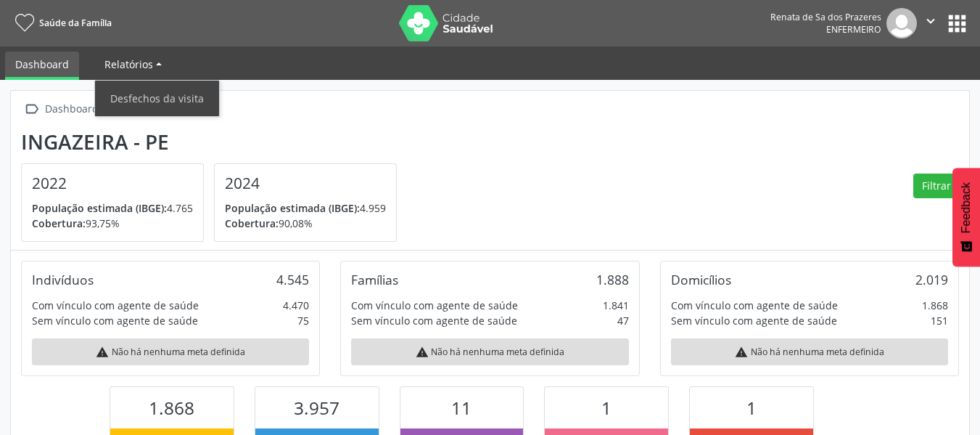 This screenshot has height=435, width=980. What do you see at coordinates (935, 305) in the screenshot?
I see `div: 1.868` at bounding box center [935, 305].